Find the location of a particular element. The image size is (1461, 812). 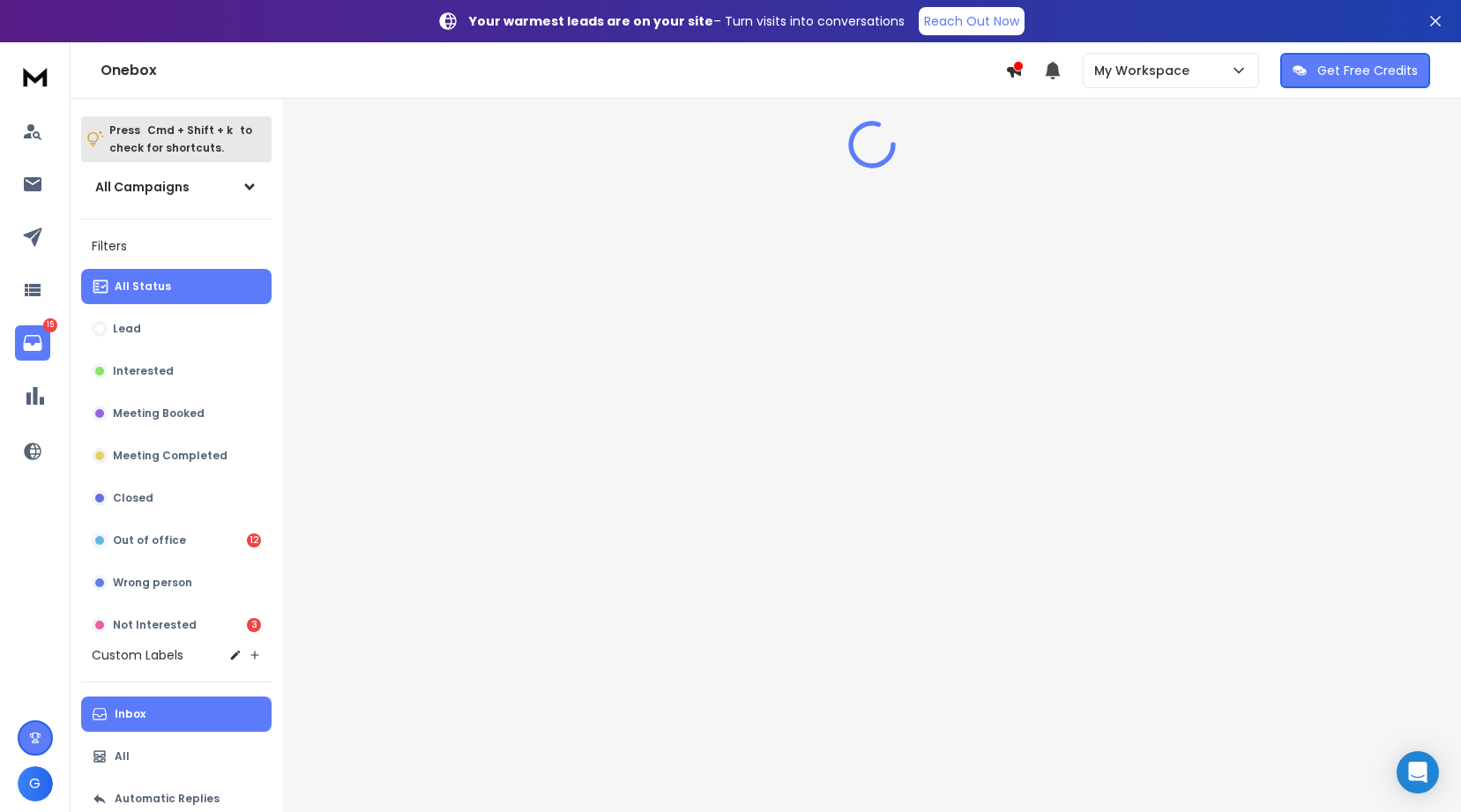

h3: Custom Labels is located at coordinates (137, 655).